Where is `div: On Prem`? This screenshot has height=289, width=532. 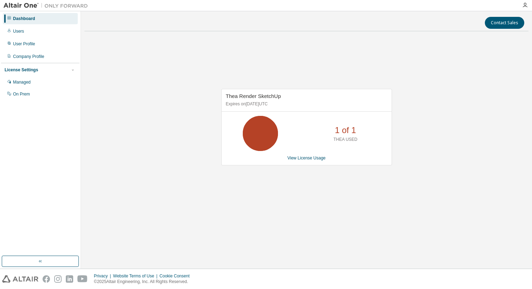 div: On Prem is located at coordinates (21, 94).